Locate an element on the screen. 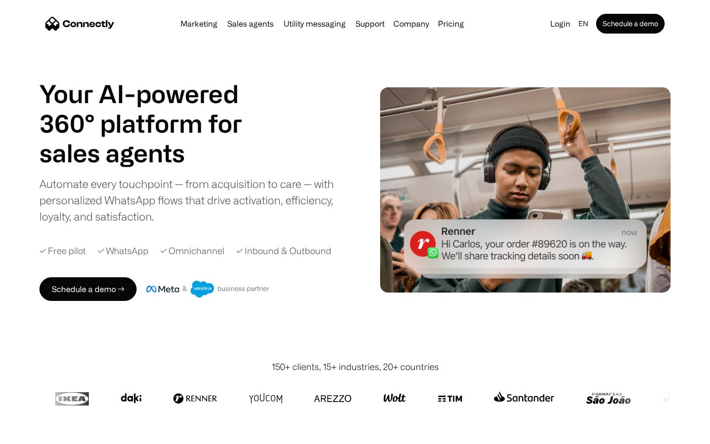  img: Meta and Salesforce business partner badge. is located at coordinates (208, 289).